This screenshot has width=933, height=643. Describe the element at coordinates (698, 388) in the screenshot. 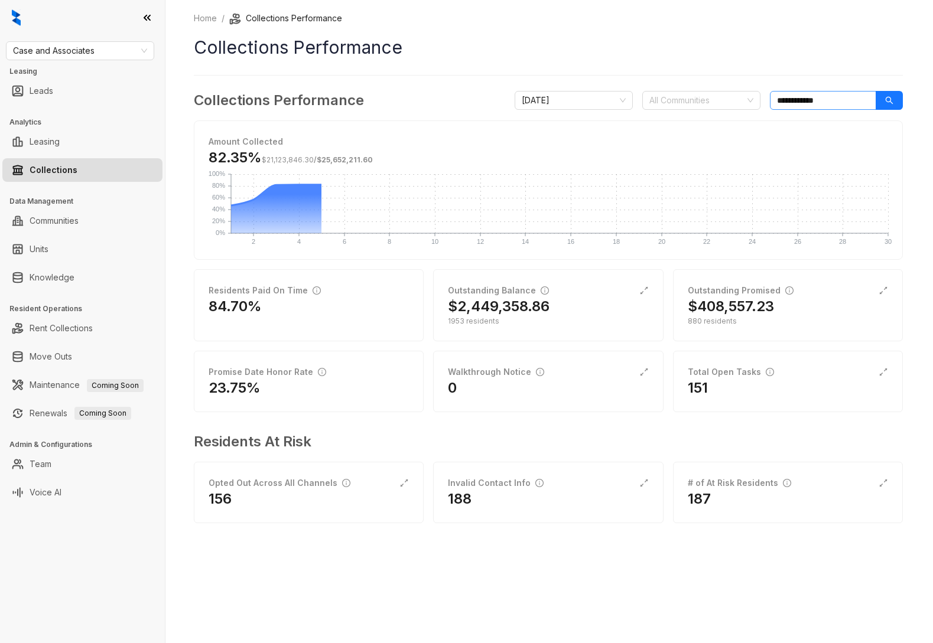

I see `h2: 151` at that location.